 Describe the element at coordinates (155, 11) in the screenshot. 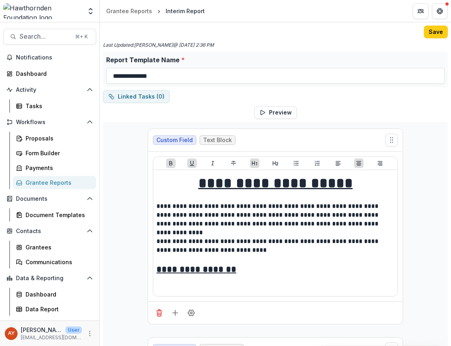

I see `nav: breadcrumb` at that location.